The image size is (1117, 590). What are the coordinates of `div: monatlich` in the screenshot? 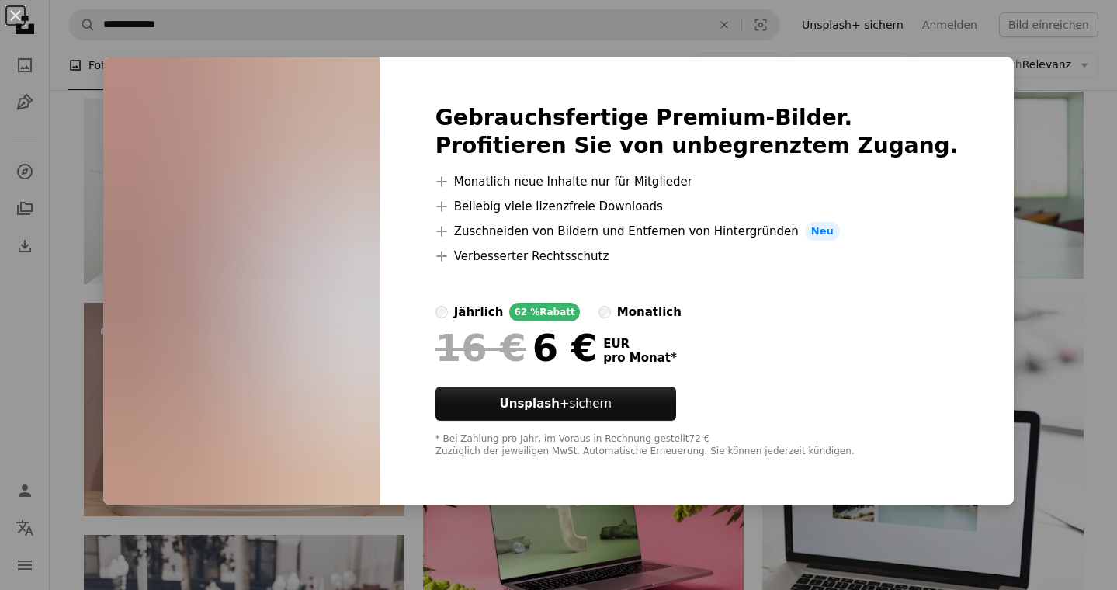 It's located at (649, 312).